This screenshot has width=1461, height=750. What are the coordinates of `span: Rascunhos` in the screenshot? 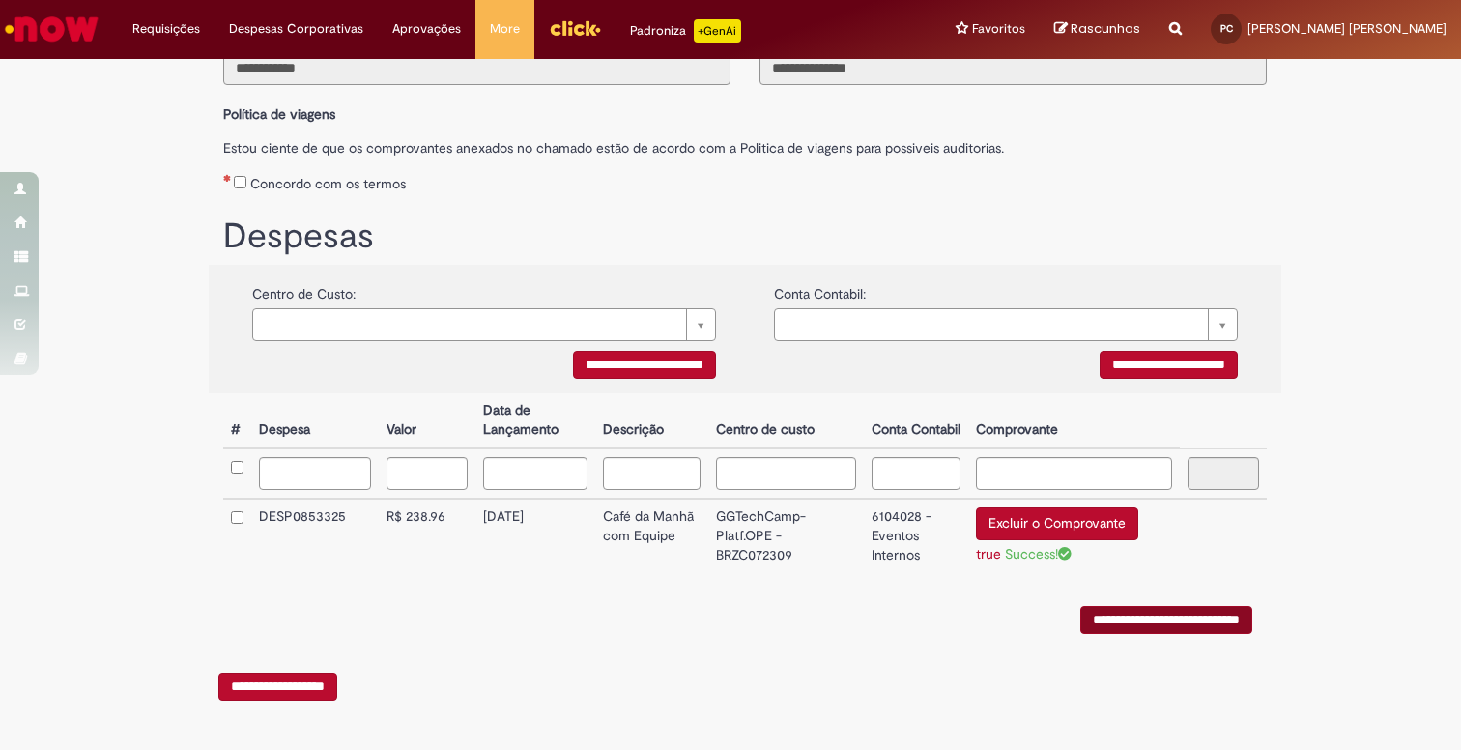 It's located at (1105, 28).